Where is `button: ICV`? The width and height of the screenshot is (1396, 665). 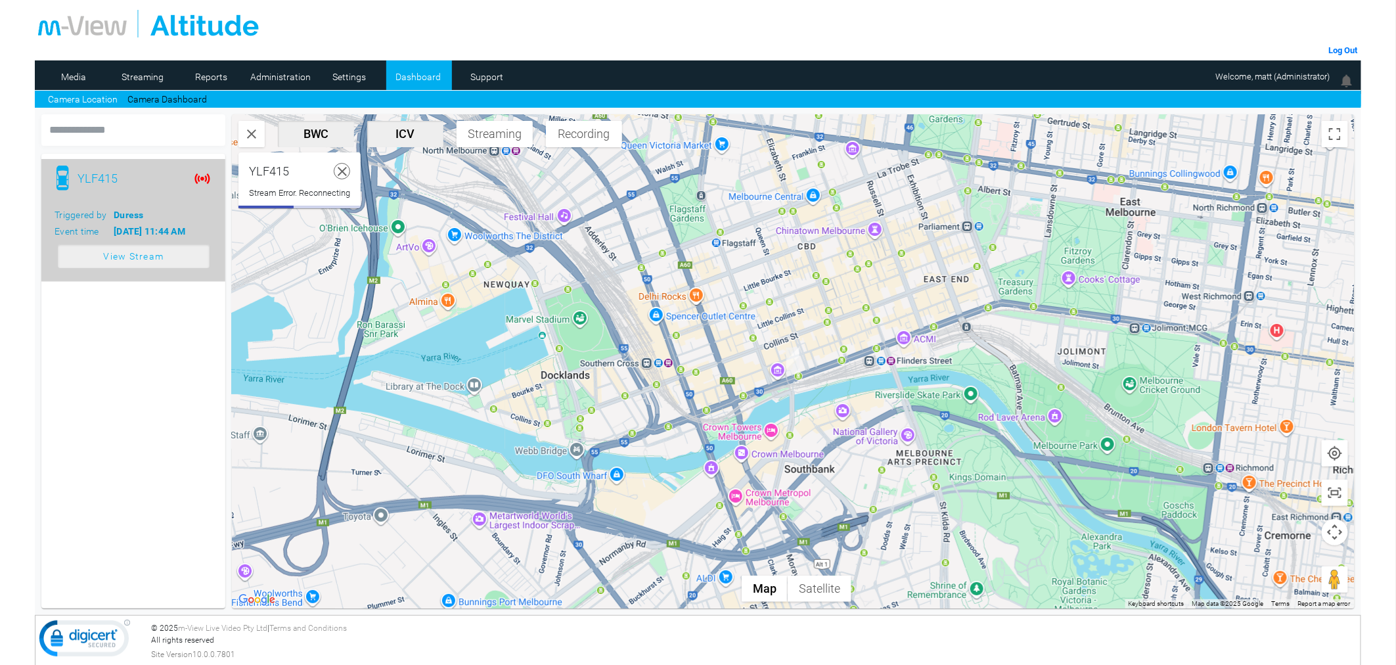 button: ICV is located at coordinates (405, 134).